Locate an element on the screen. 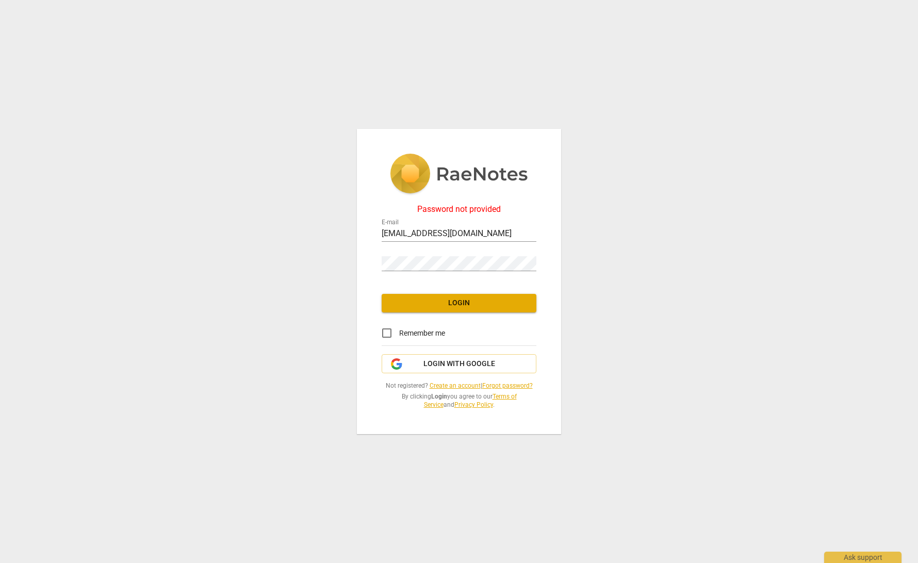 This screenshot has height=563, width=918. b: Login is located at coordinates (439, 397).